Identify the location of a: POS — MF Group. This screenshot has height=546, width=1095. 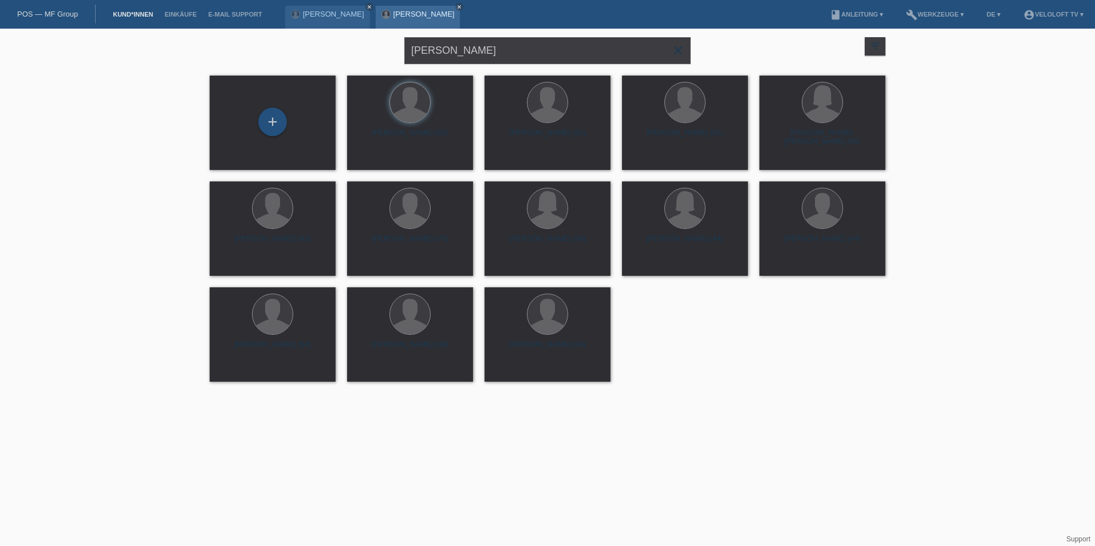
(48, 14).